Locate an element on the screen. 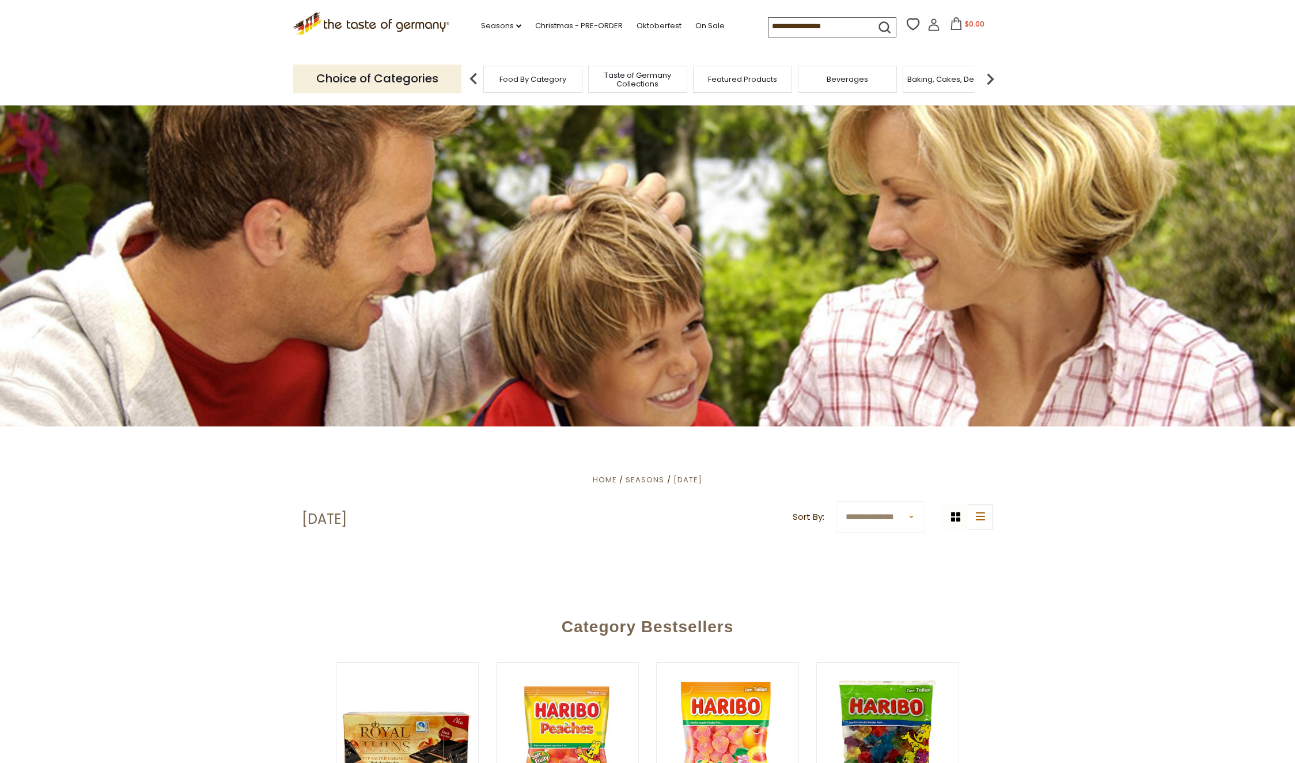 The height and width of the screenshot is (763, 1295). label: Sort By: is located at coordinates (808, 517).